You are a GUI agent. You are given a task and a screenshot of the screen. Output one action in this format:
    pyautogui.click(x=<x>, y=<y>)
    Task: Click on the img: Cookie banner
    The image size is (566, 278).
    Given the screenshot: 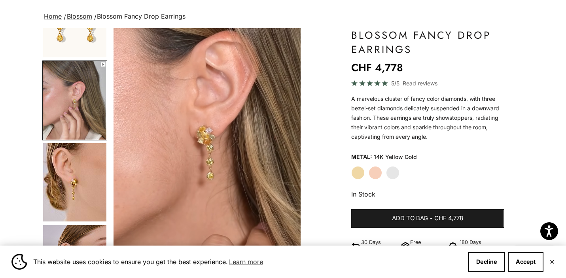 What is the action you would take?
    pyautogui.click(x=19, y=262)
    